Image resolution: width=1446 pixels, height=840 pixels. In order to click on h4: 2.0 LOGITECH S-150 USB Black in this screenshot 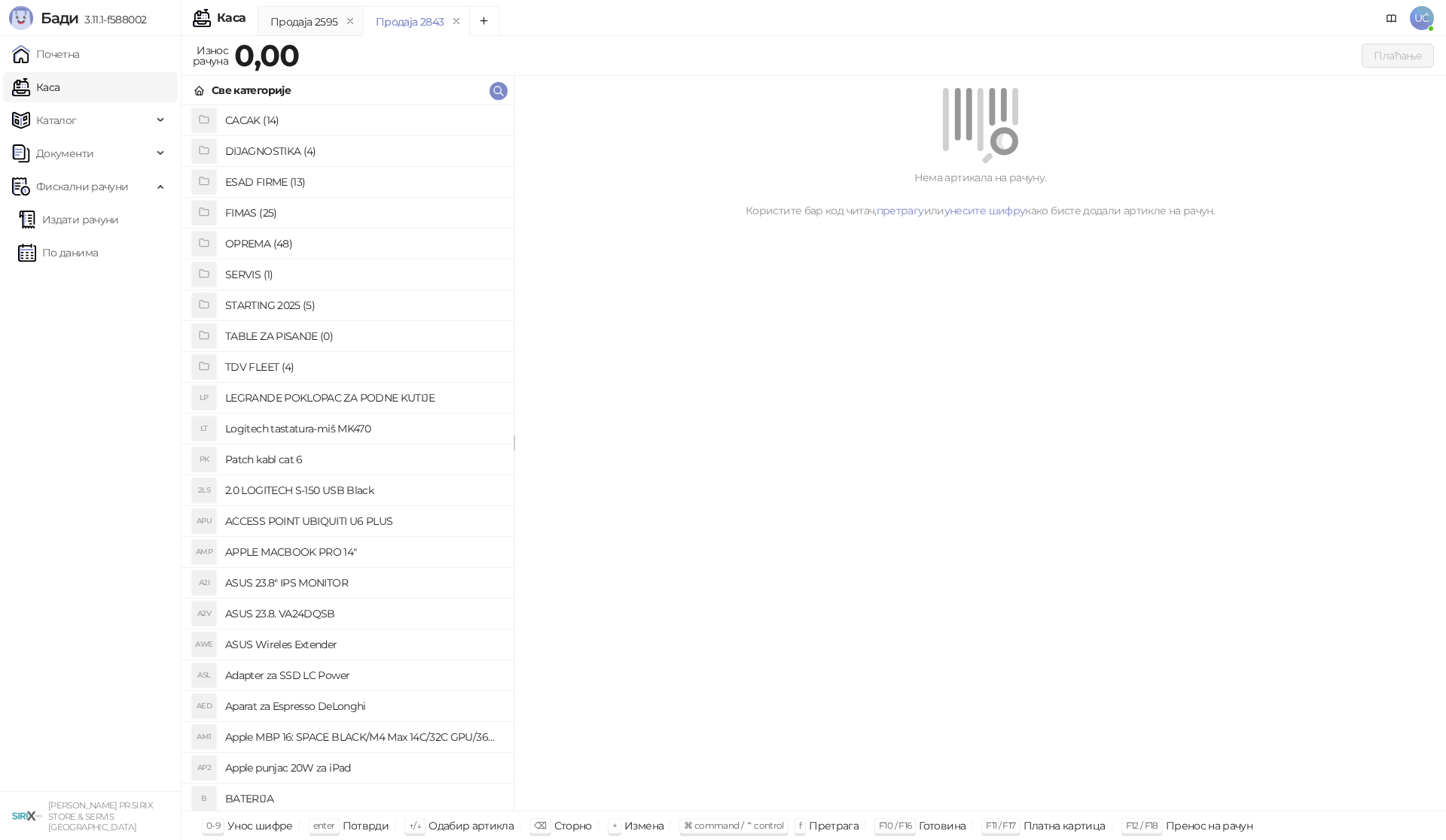, I will do `click(363, 490)`.